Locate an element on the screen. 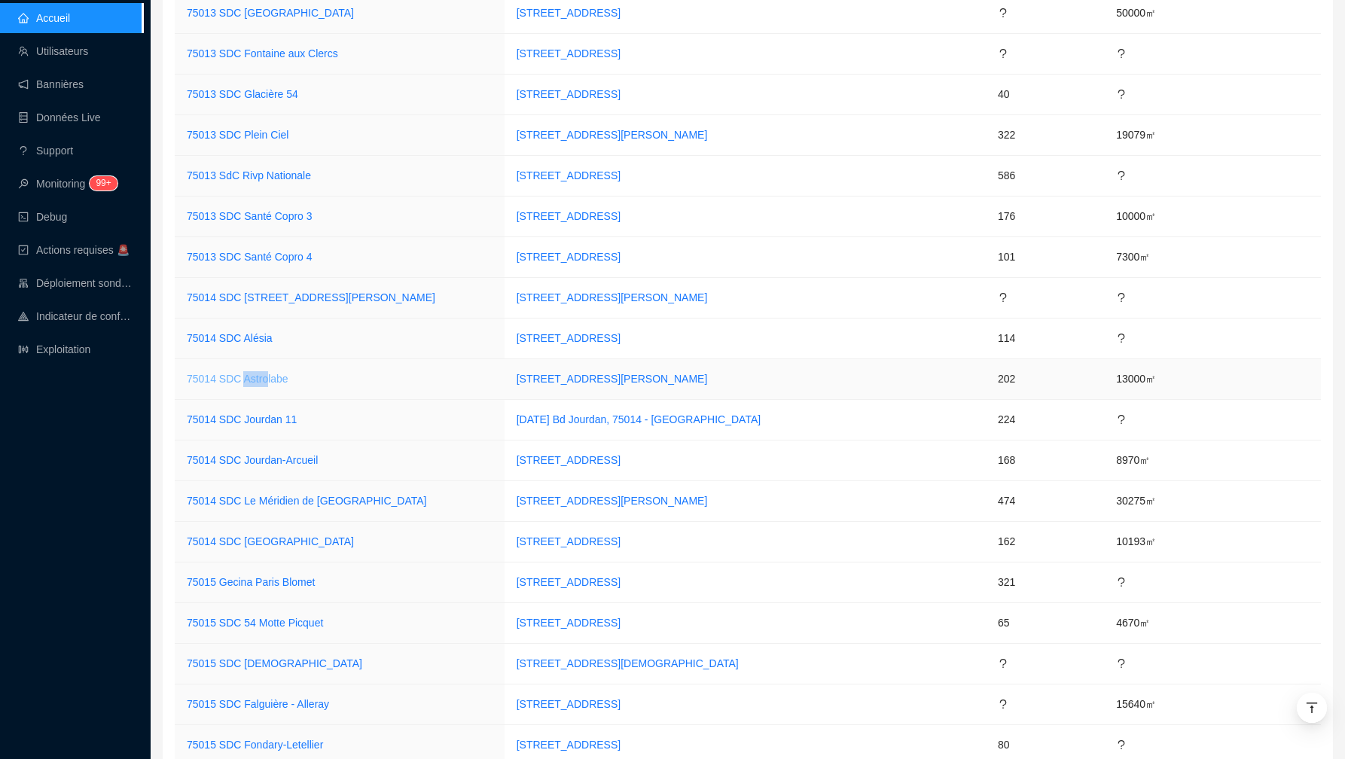  span: 224 is located at coordinates (1006, 420).